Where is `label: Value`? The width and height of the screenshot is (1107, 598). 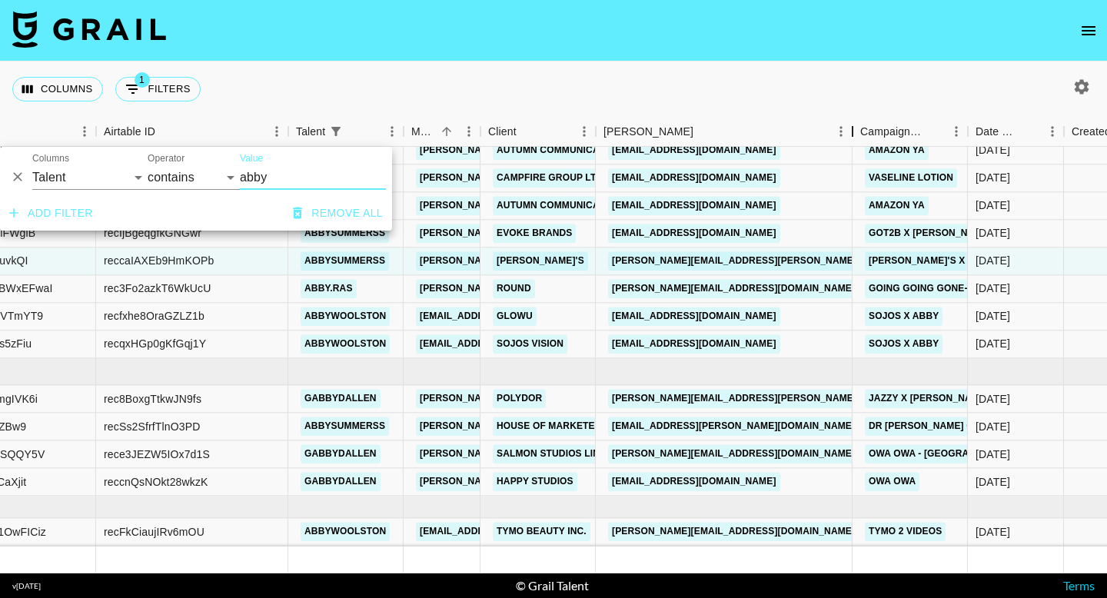
label: Value is located at coordinates (251, 158).